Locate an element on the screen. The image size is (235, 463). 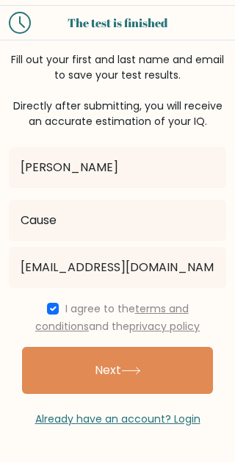
label: I agree to the and the is located at coordinates (118, 318).